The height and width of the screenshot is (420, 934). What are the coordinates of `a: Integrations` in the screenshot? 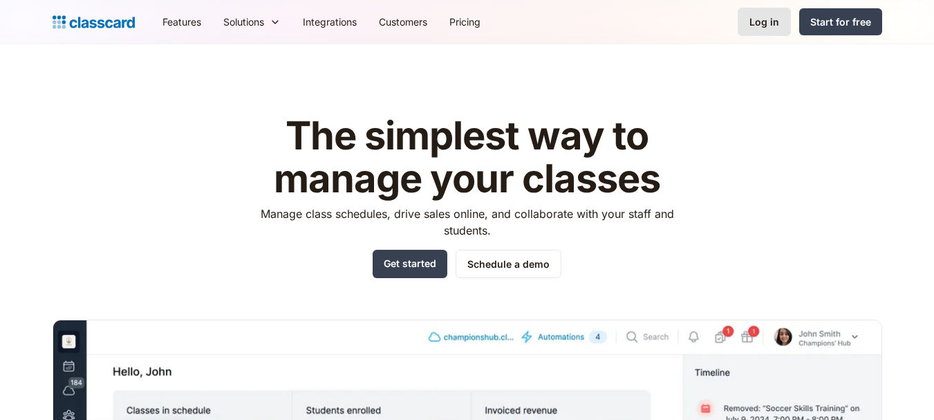 It's located at (330, 21).